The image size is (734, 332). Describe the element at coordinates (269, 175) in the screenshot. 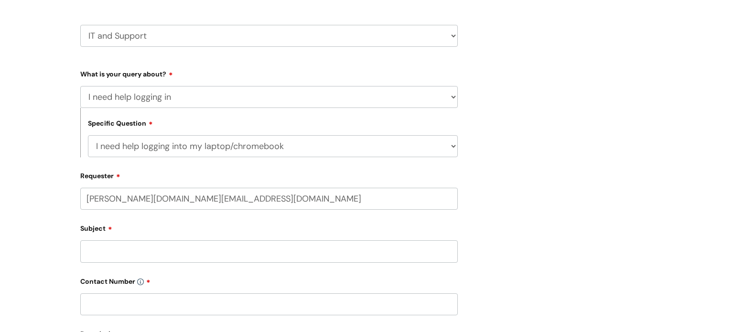

I see `label: Requester` at that location.